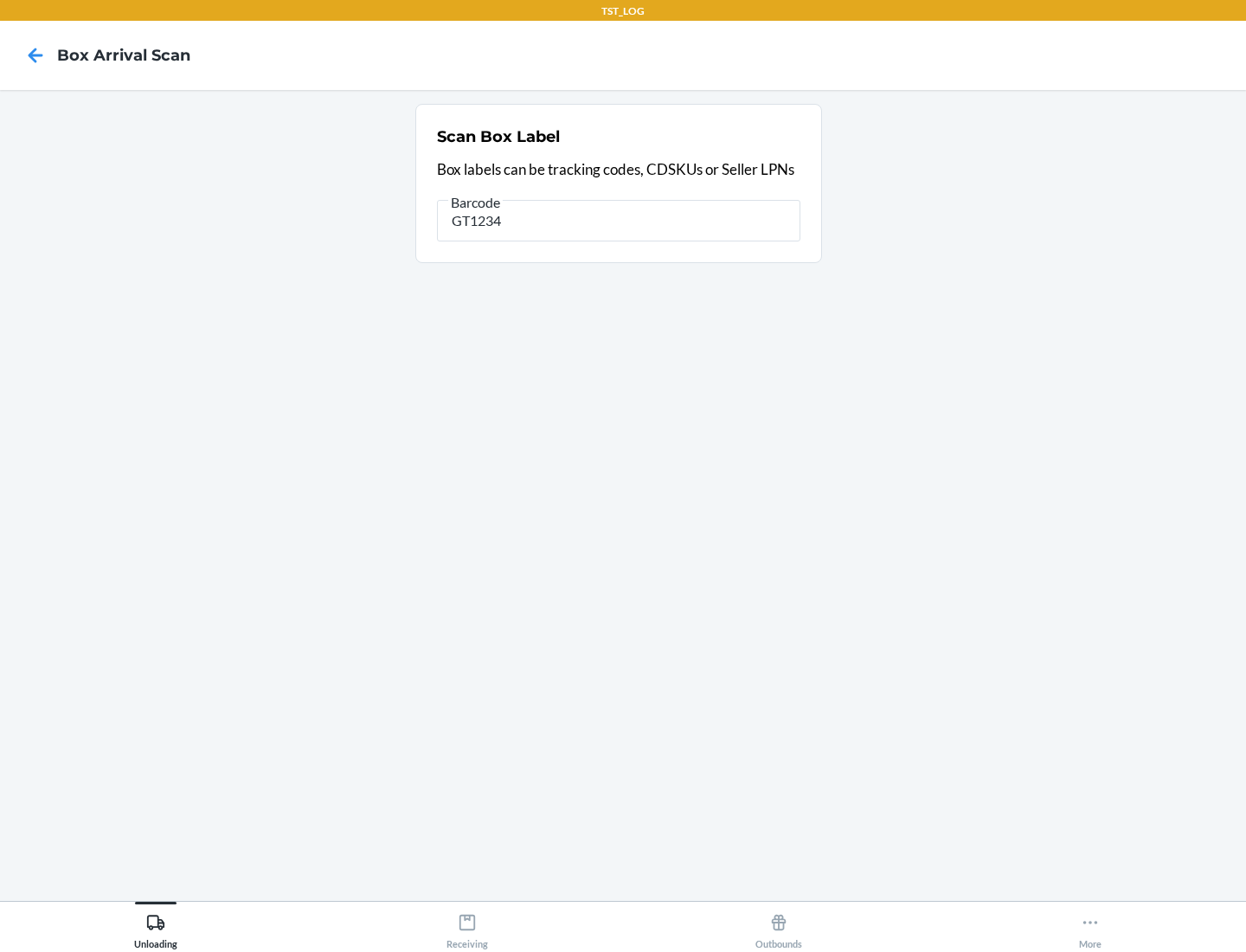 This screenshot has height=952, width=1246. Describe the element at coordinates (467, 927) in the screenshot. I see `div: Receiving` at that location.